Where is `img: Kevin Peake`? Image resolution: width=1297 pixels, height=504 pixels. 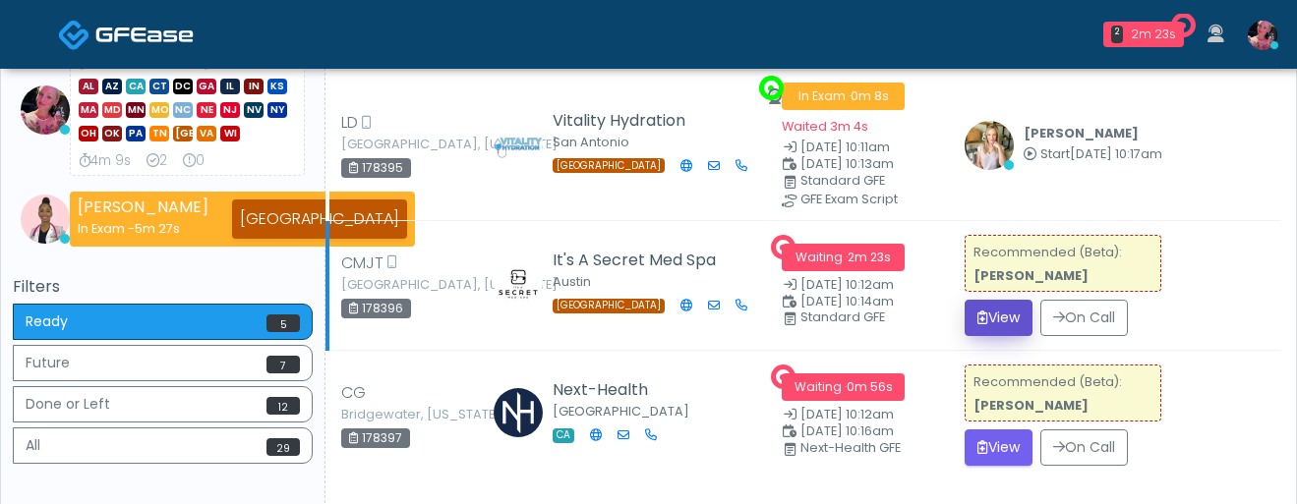 img: Kevin Peake is located at coordinates (518, 413).